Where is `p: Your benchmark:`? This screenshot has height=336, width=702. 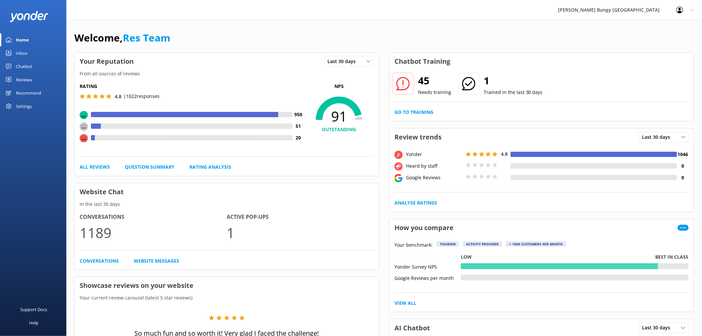
p: Your benchmark: is located at coordinates (413, 245).